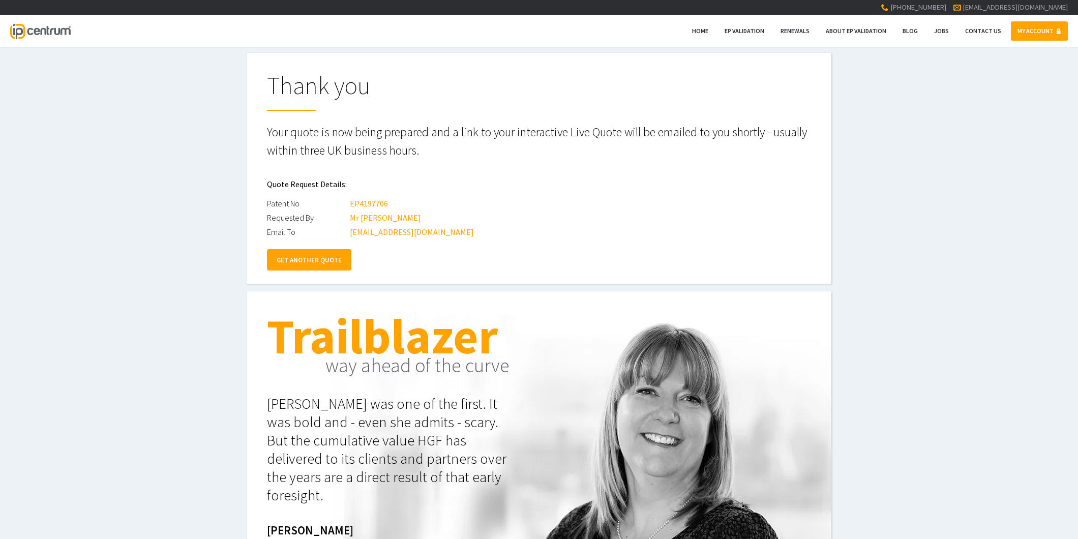 The image size is (1078, 539). Describe the element at coordinates (568, 366) in the screenshot. I see `h2: if a job's worth doing...` at that location.